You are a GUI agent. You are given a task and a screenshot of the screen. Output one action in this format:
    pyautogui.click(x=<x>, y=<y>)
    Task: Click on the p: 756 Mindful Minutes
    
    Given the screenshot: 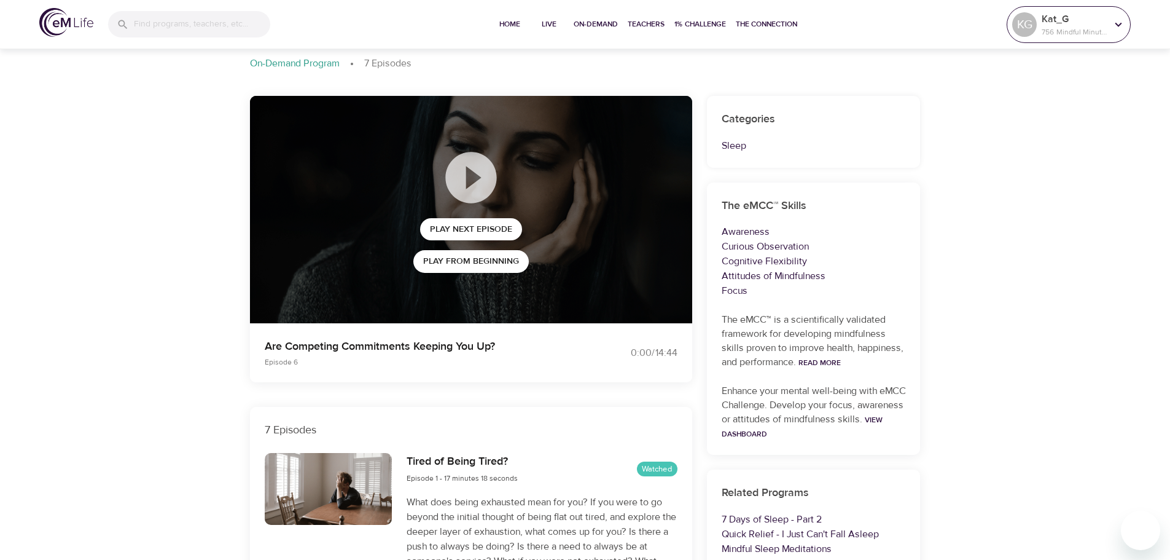 What is the action you would take?
    pyautogui.click(x=1075, y=32)
    